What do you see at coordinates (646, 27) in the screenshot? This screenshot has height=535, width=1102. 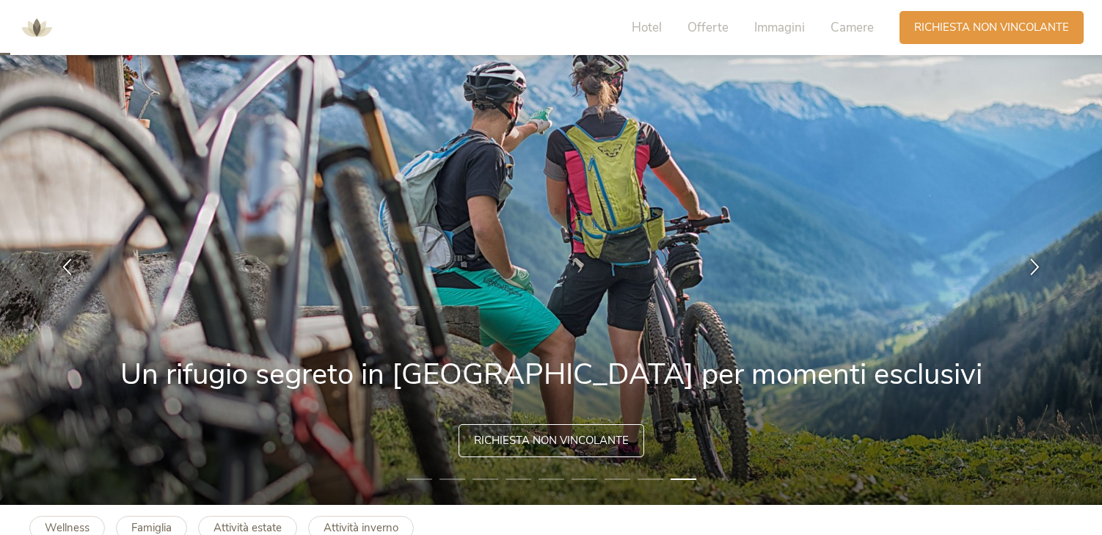 I see `span: Hotel` at bounding box center [646, 27].